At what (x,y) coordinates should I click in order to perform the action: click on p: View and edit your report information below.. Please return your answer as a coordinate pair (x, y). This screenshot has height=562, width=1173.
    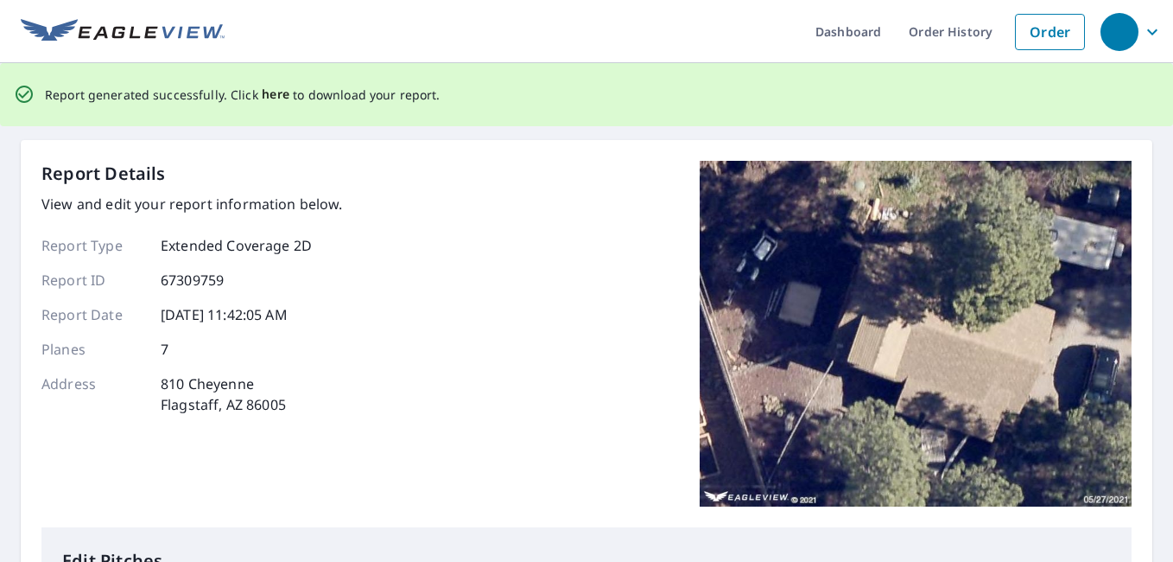
    Looking at the image, I should click on (192, 204).